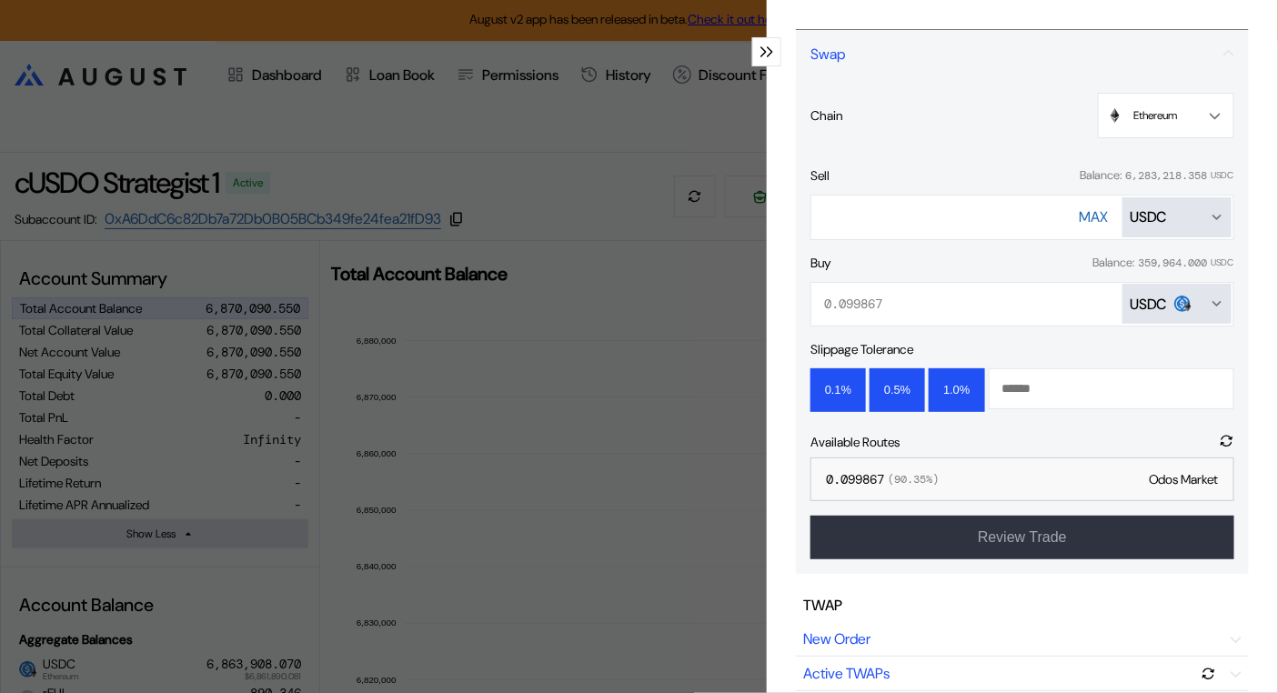 The height and width of the screenshot is (693, 1278). I want to click on div: Buy, so click(820, 263).